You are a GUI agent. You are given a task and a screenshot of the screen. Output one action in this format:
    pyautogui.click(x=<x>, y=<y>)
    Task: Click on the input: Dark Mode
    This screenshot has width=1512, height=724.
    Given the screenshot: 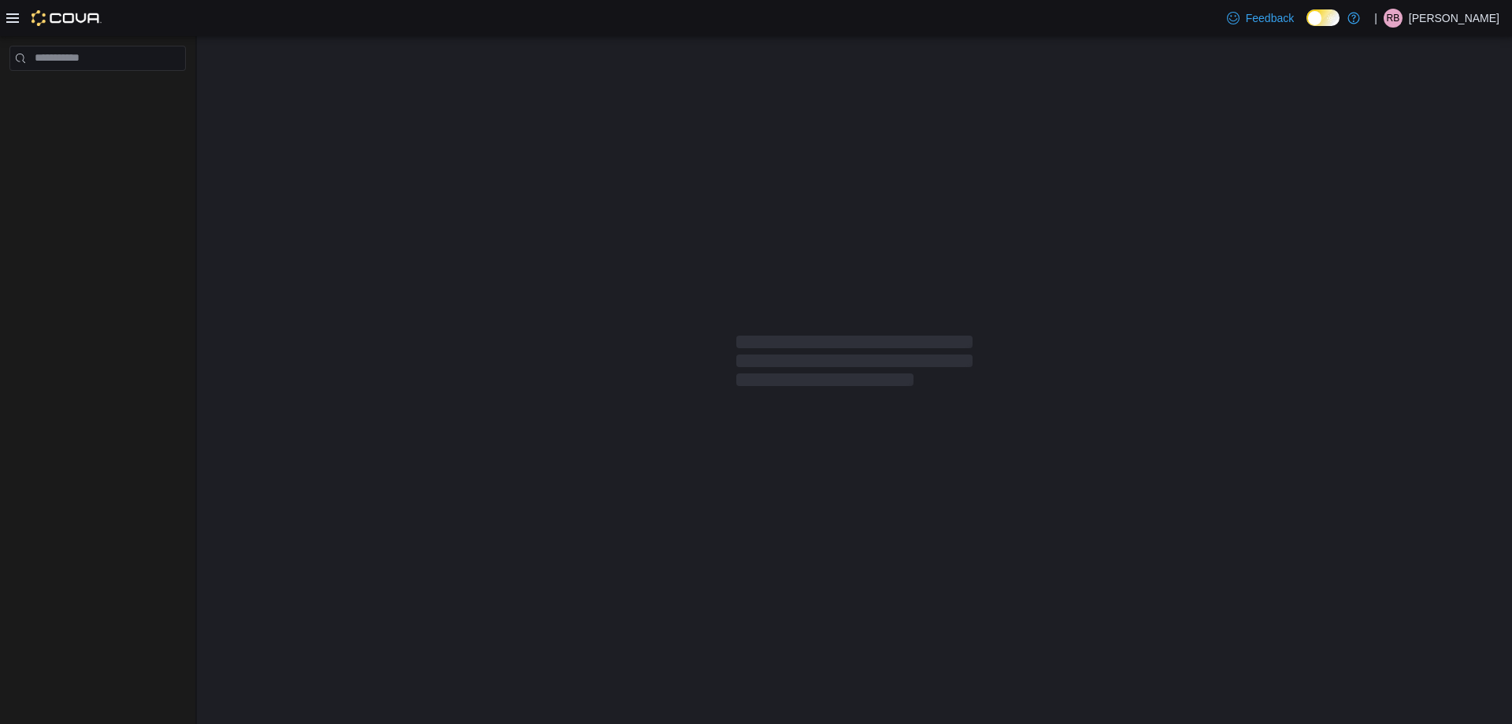 What is the action you would take?
    pyautogui.click(x=1323, y=17)
    